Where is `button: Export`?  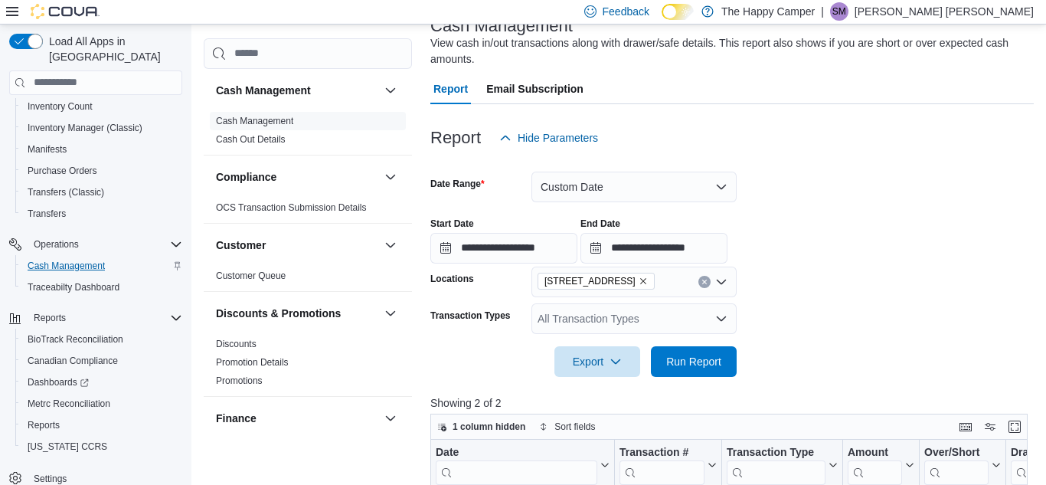
button: Export is located at coordinates (597, 361).